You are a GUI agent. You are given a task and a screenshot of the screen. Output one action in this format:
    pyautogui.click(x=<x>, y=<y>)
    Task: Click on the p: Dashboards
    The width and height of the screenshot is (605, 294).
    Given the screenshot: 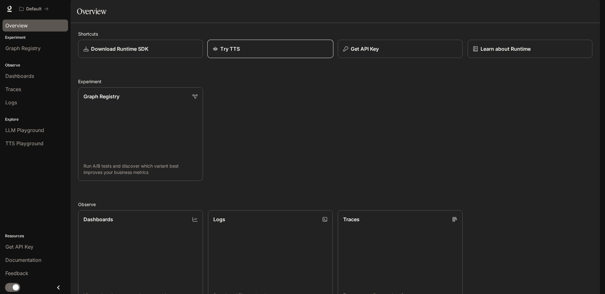 What is the action you would take?
    pyautogui.click(x=98, y=219)
    